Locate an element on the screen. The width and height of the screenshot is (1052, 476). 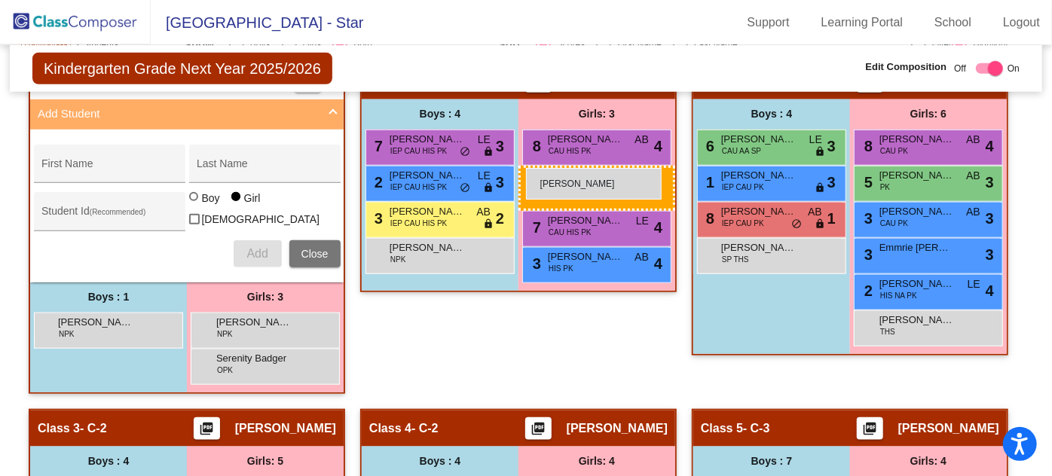
span: On is located at coordinates (1013, 69).